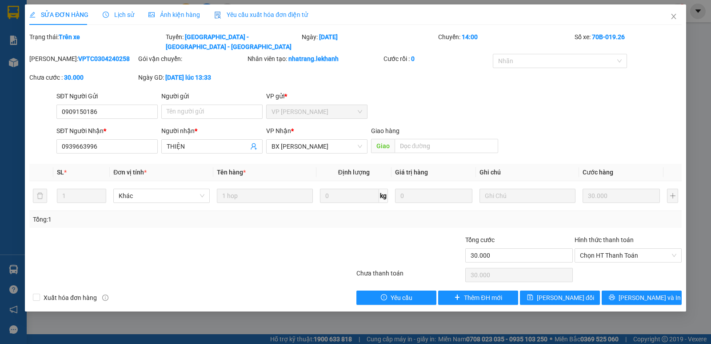  I want to click on b: 0, so click(413, 59).